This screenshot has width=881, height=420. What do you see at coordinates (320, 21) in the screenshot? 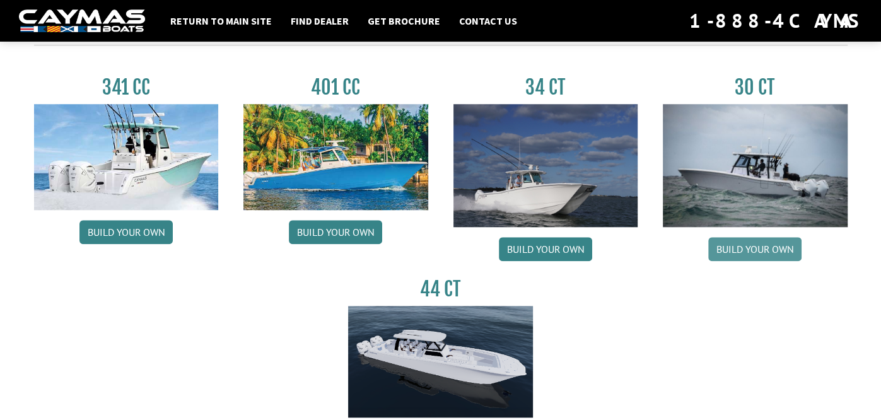
I see `a: Find Dealer` at bounding box center [320, 21].